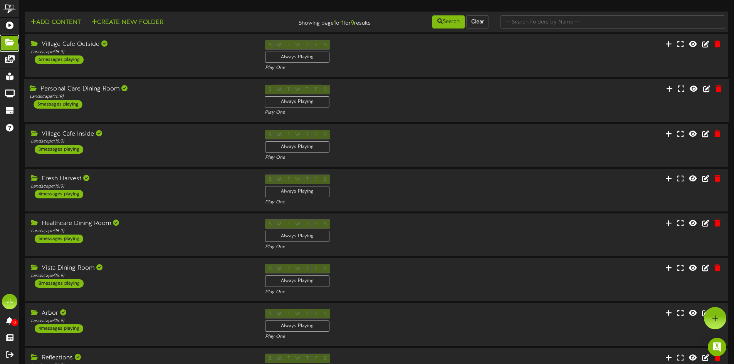 The height and width of the screenshot is (364, 734). What do you see at coordinates (142, 358) in the screenshot?
I see `div: Reflections` at bounding box center [142, 358].